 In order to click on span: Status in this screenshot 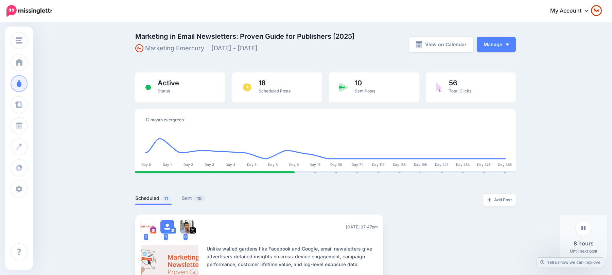, I will do `click(164, 91)`.